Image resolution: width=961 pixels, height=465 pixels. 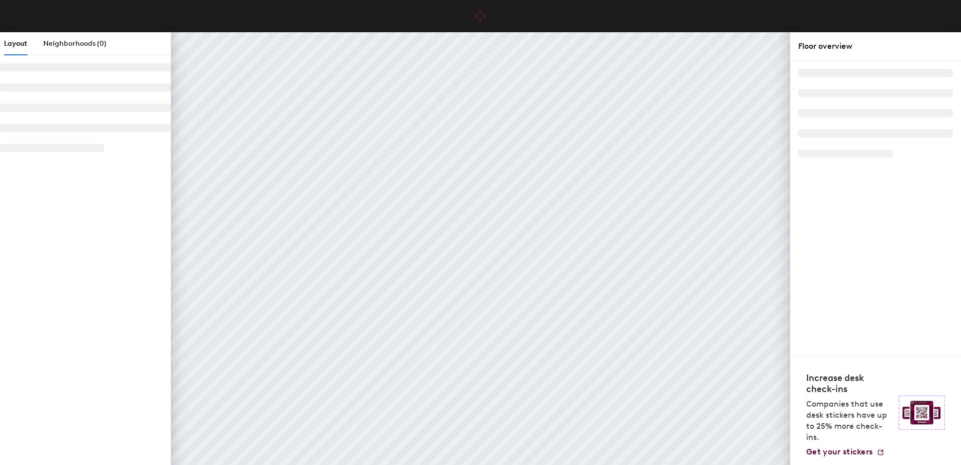 I want to click on img: Sticker logo, so click(x=922, y=412).